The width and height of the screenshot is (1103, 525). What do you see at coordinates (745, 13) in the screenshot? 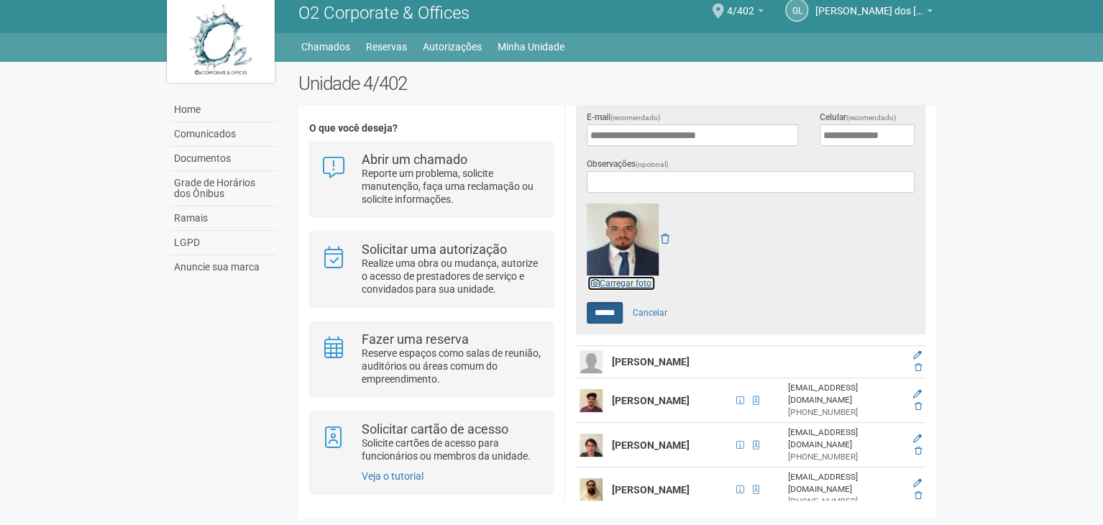
I see `a: 4/402` at bounding box center [745, 13].